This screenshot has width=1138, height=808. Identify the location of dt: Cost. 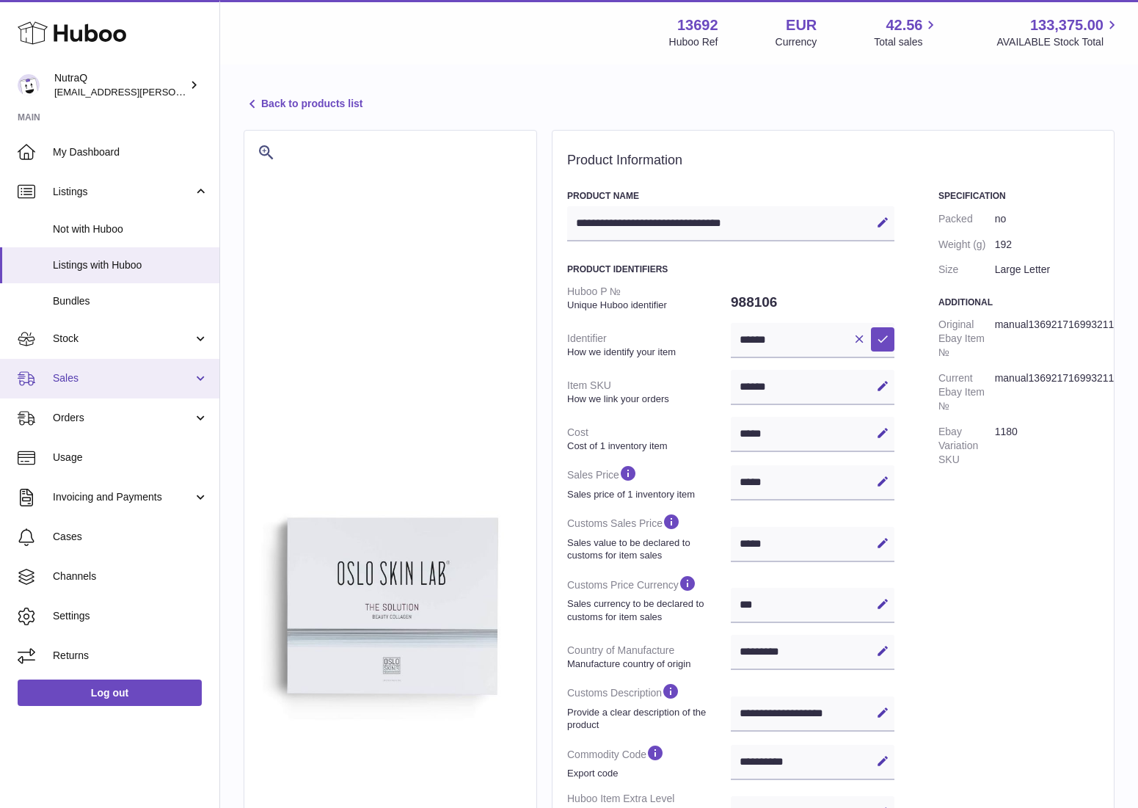
(649, 439).